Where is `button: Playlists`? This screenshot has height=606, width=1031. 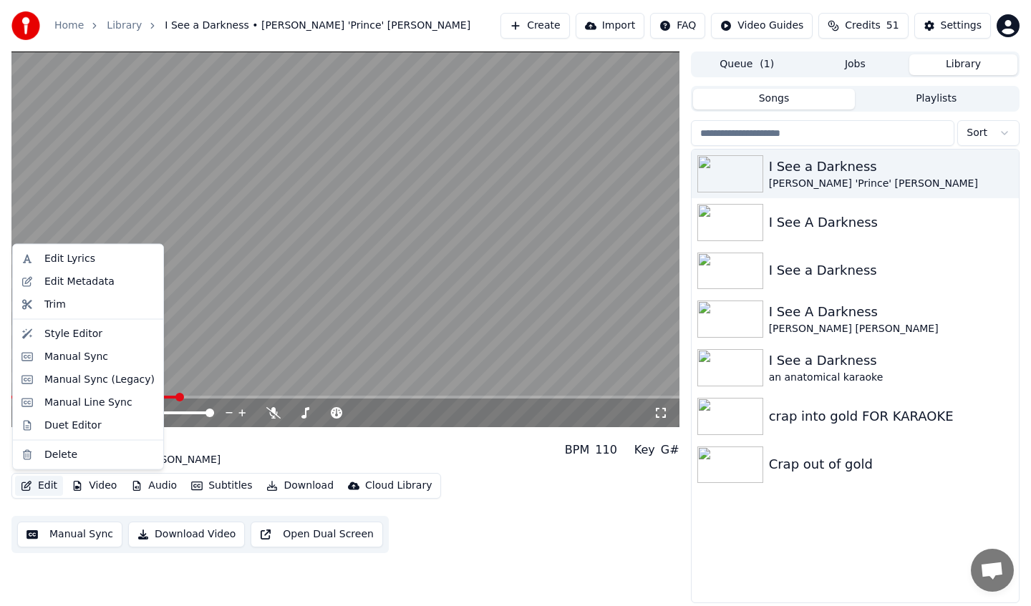
button: Playlists is located at coordinates (935, 99).